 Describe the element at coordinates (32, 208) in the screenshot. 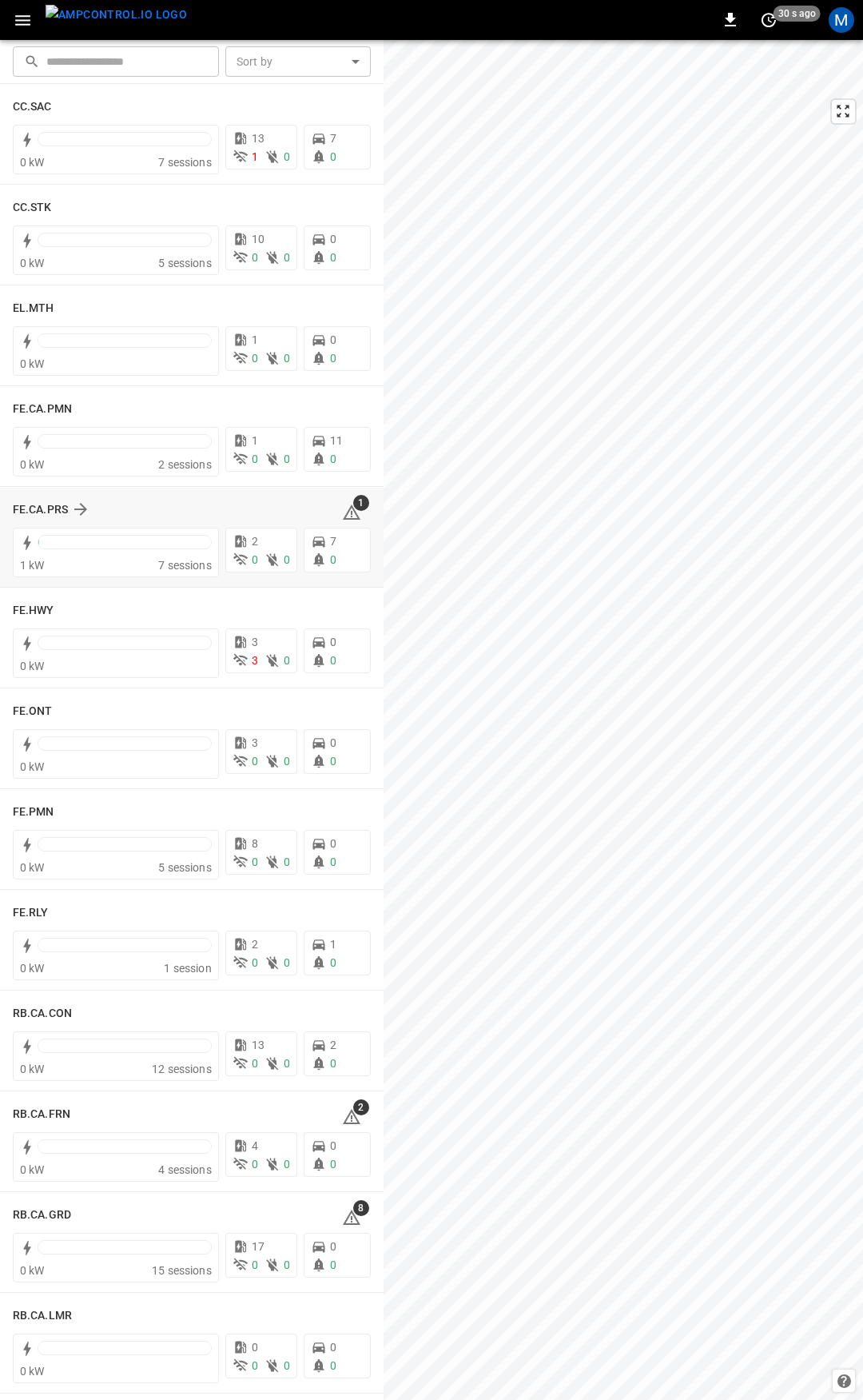

I see `h6: CC.STK` at that location.